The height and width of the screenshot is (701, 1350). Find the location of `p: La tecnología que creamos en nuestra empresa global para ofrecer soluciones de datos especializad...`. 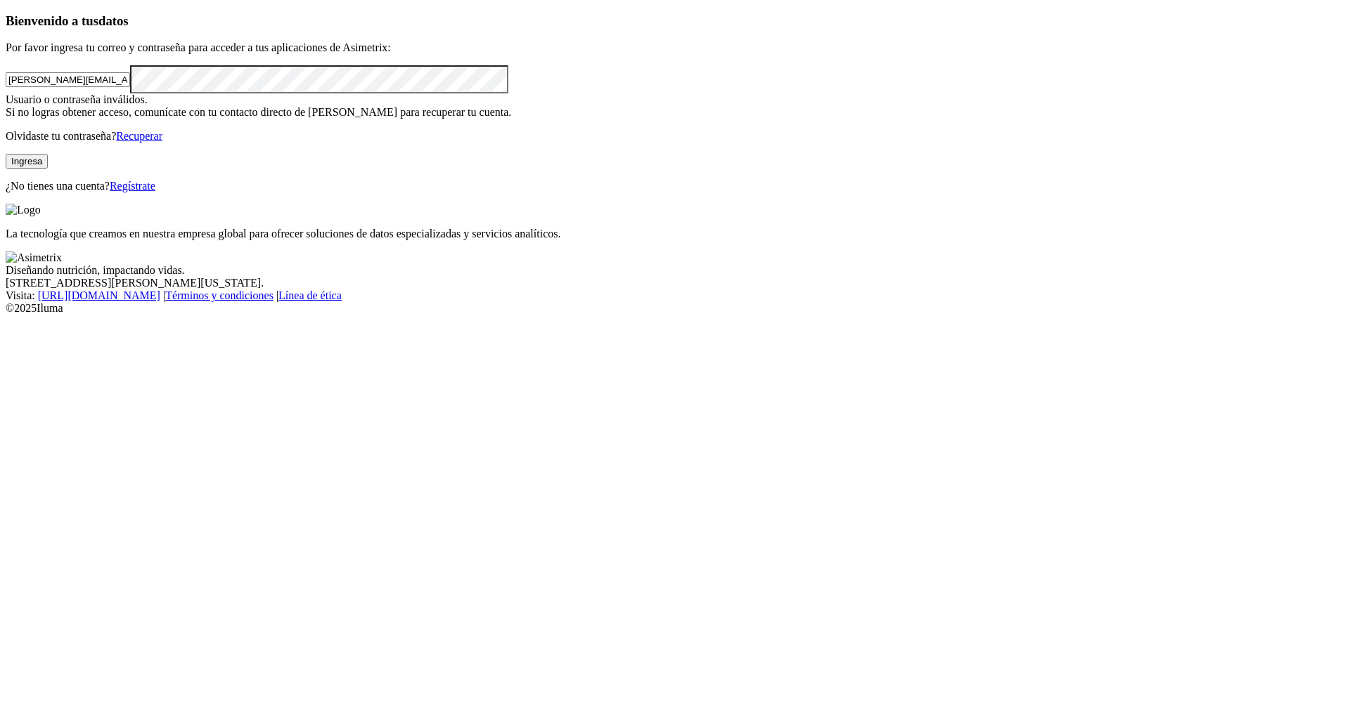

p: La tecnología que creamos en nuestra empresa global para ofrecer soluciones de datos especializad... is located at coordinates (675, 234).